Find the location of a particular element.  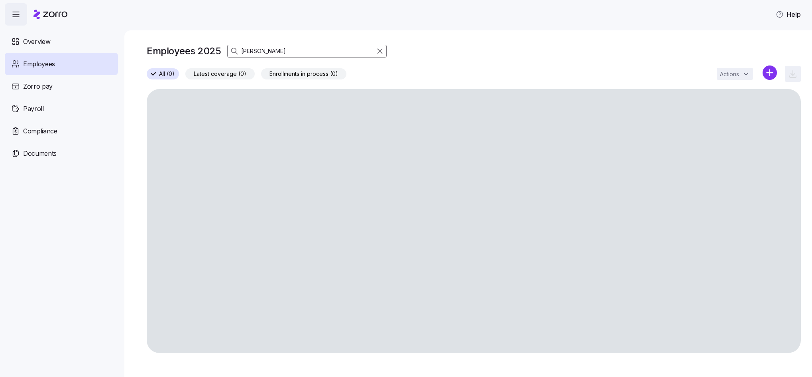

a: Compliance is located at coordinates (61, 131).